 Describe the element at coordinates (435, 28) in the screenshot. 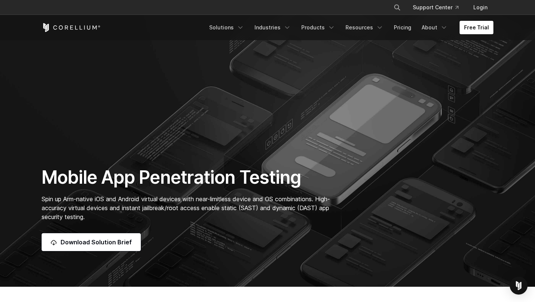

I see `a: About` at that location.